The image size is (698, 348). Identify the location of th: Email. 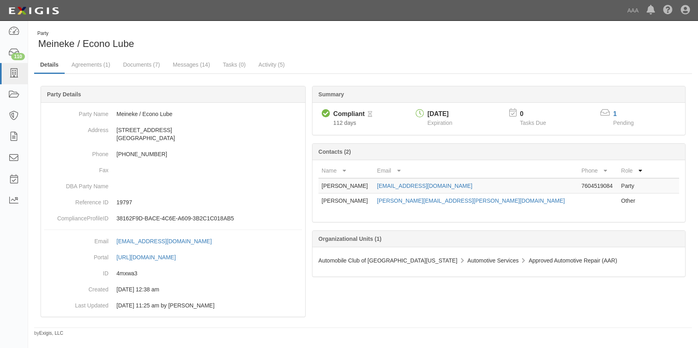
(476, 171).